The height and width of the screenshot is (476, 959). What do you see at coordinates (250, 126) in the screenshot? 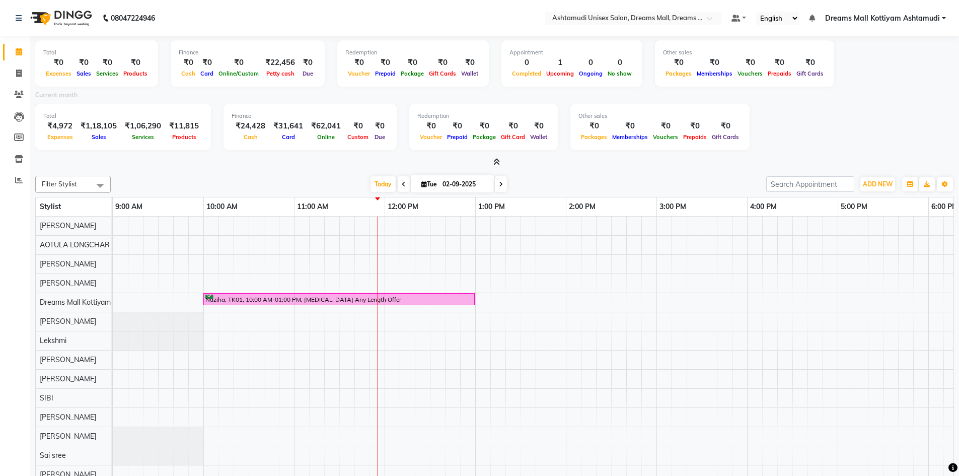
I see `div: ₹24,428` at bounding box center [250, 126].